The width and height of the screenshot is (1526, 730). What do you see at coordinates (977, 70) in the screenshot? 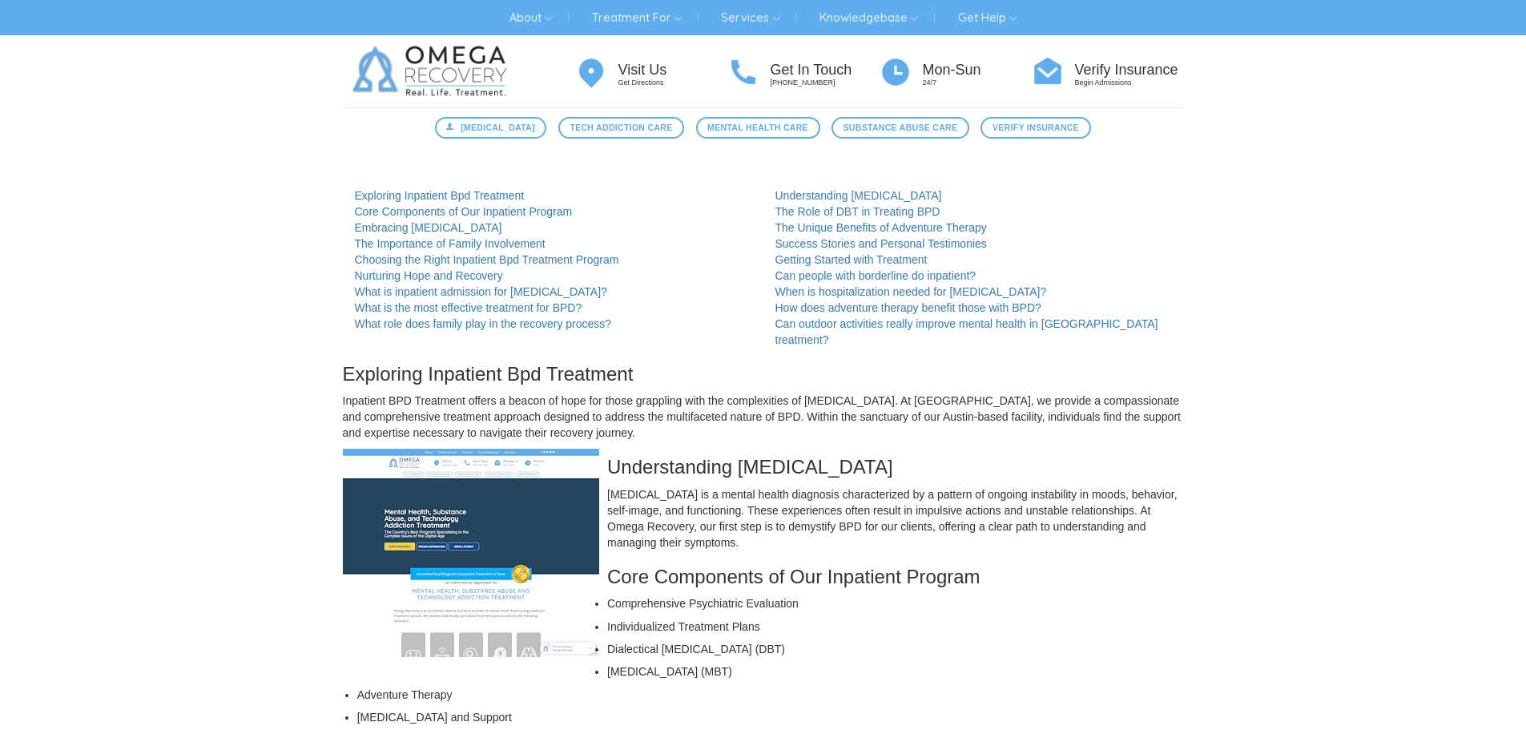
I see `h4: Mon-Sun` at bounding box center [977, 70].